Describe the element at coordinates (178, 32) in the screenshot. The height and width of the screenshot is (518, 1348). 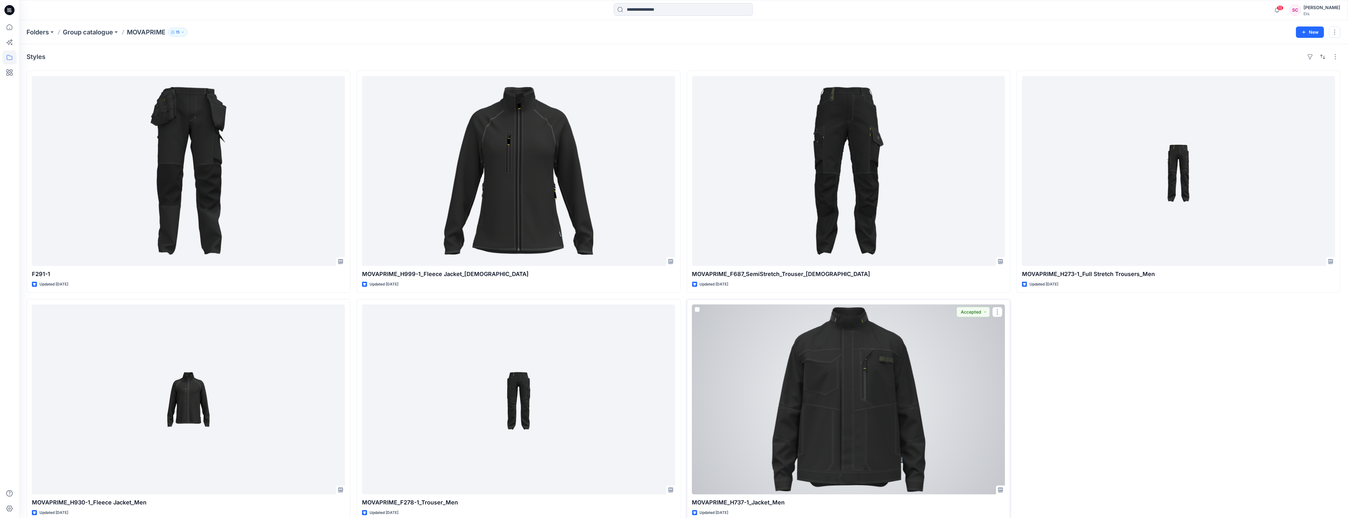
I see `p: 15` at that location.